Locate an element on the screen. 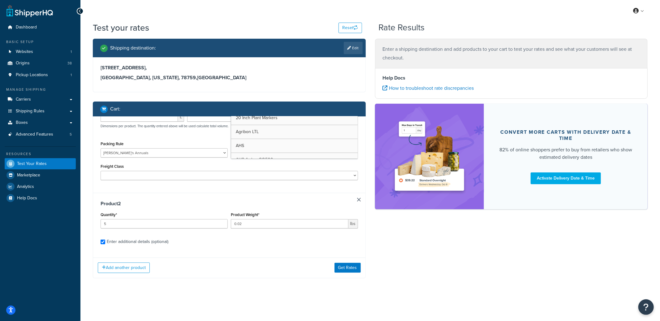 This screenshot has height=321, width=660. a: Test Your Rates is located at coordinates (40, 164).